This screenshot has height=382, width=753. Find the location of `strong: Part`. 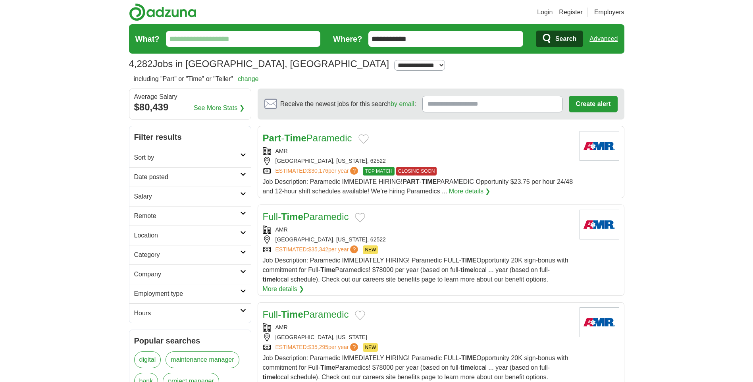

strong: Part is located at coordinates (272, 138).